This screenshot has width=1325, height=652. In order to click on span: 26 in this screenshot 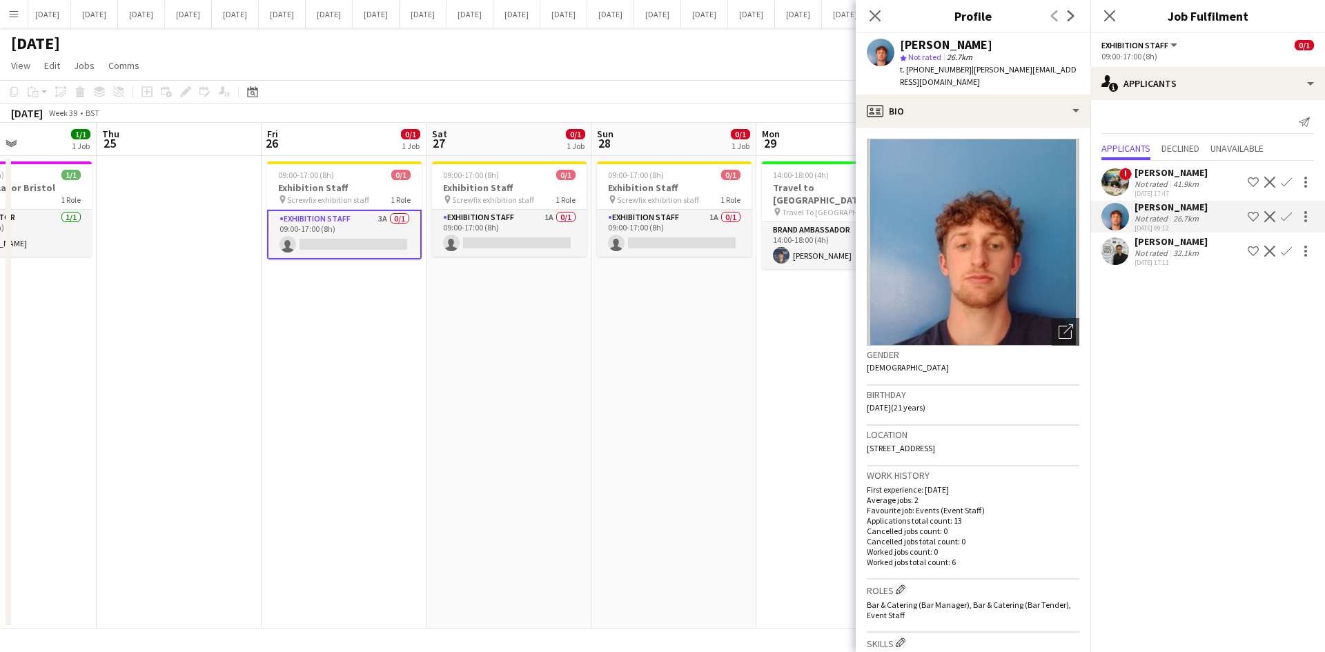, I will do `click(271, 143)`.